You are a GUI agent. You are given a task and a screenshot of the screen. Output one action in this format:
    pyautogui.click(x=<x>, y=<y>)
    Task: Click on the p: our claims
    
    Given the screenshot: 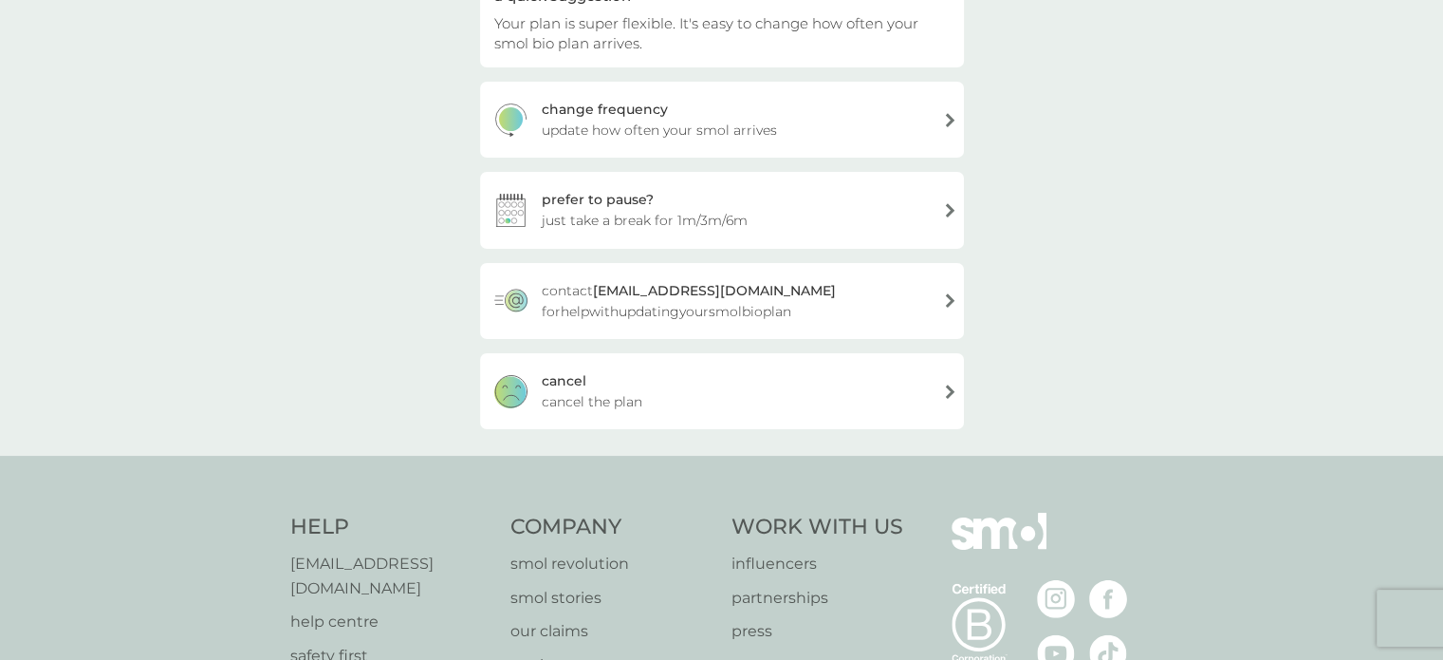 What is the action you would take?
    pyautogui.click(x=611, y=631)
    